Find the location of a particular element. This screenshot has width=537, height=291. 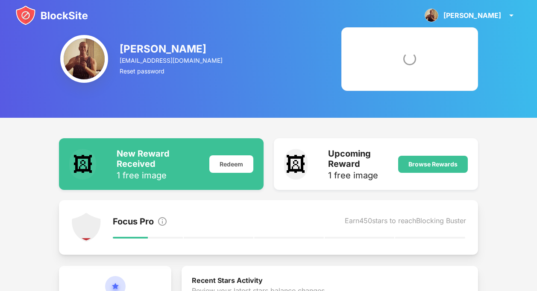

div: Redeem is located at coordinates (231, 164).